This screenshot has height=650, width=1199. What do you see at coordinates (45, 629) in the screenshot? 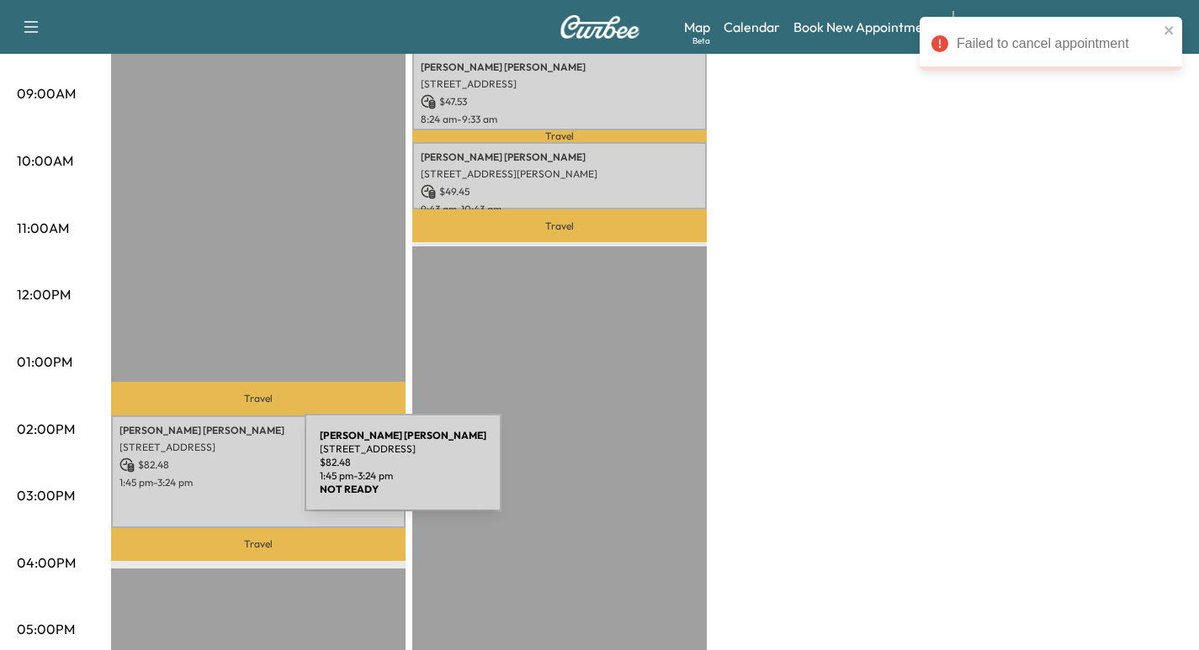
I see `p: 05:00PM` at bounding box center [45, 629].